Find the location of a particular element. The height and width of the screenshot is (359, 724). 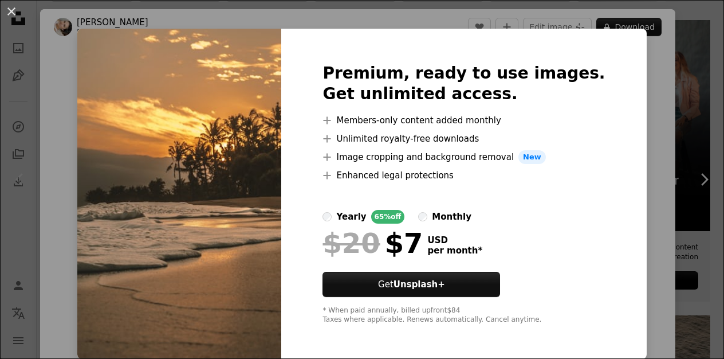

input: monthly is located at coordinates (423, 217).